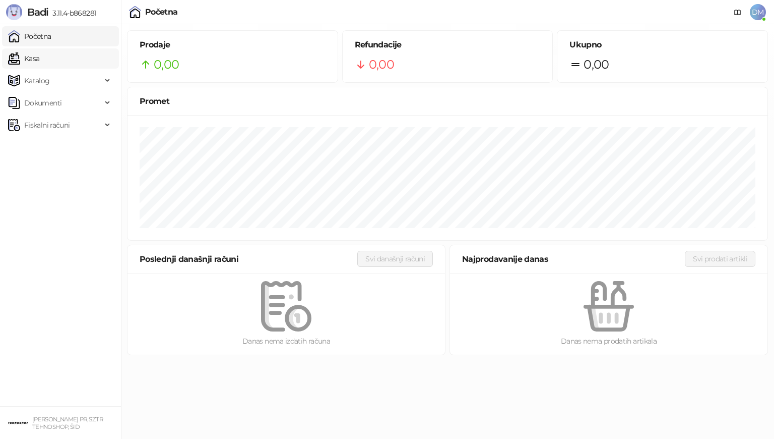  What do you see at coordinates (37, 81) in the screenshot?
I see `span: Katalog` at bounding box center [37, 81].